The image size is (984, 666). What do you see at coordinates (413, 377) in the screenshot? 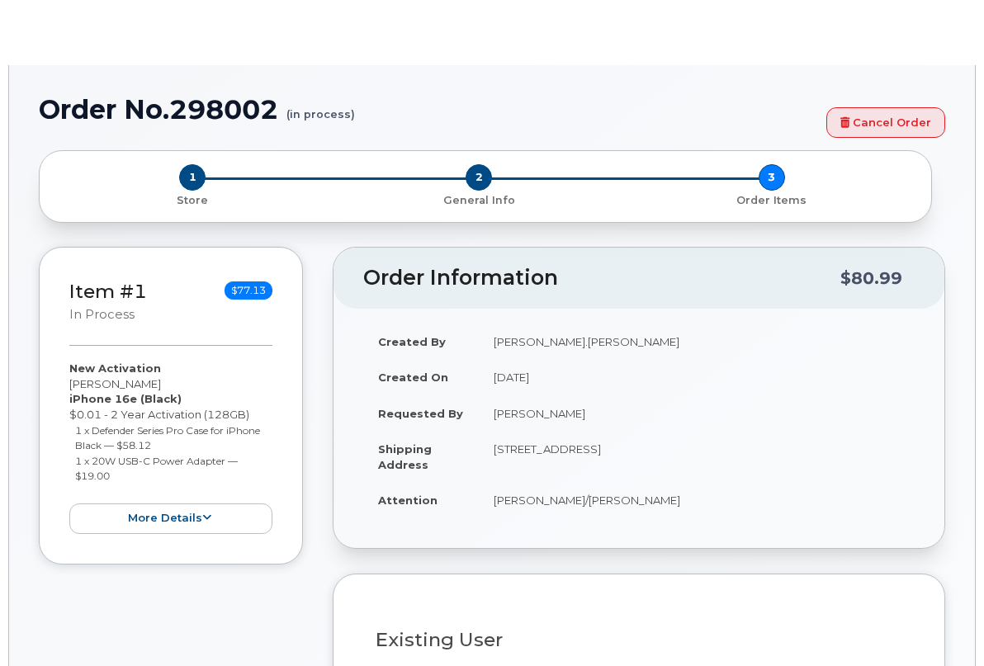
I see `strong: Created On` at bounding box center [413, 377].